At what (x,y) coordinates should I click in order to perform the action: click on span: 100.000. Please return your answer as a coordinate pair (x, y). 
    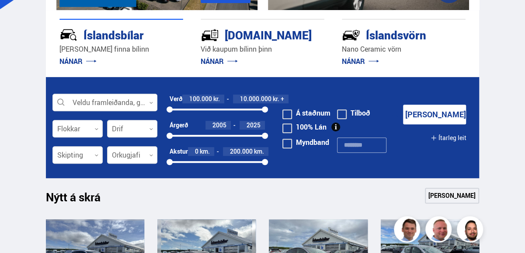
    Looking at the image, I should click on (201, 98).